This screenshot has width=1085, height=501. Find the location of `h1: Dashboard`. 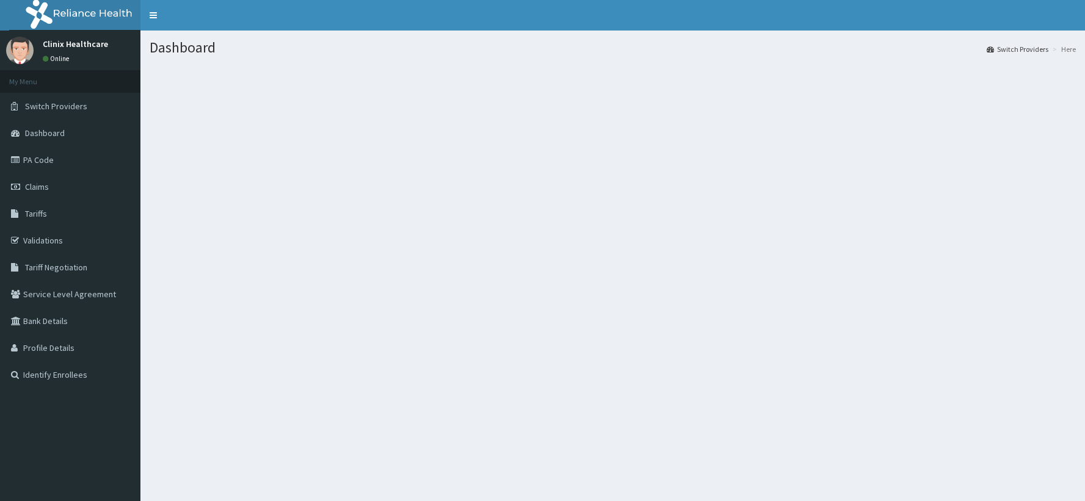

h1: Dashboard is located at coordinates (612, 48).